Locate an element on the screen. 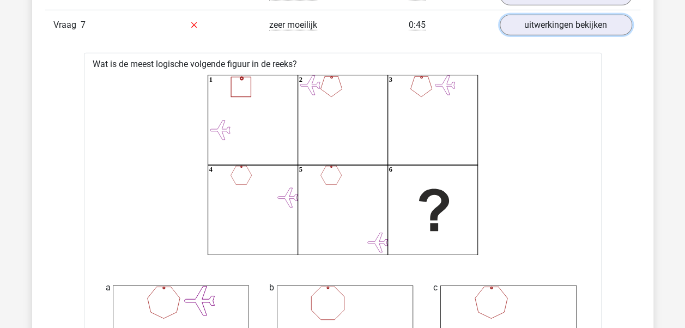 The image size is (685, 328). text: 4 is located at coordinates (210, 170).